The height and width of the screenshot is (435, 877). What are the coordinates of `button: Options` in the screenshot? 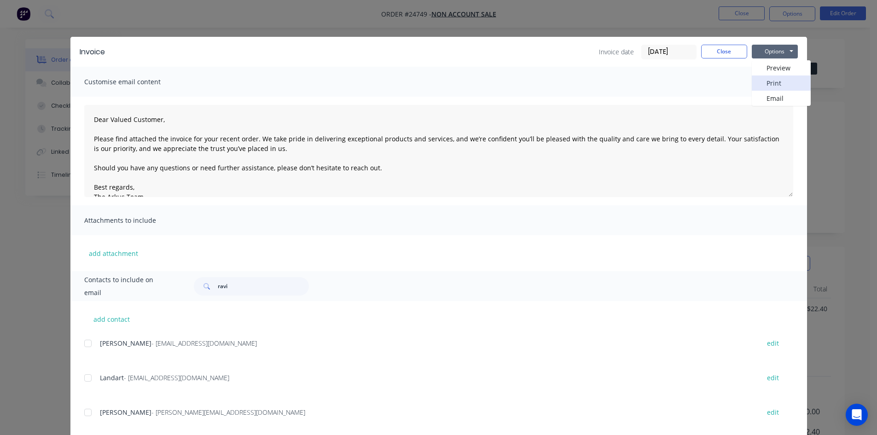 It's located at (775, 52).